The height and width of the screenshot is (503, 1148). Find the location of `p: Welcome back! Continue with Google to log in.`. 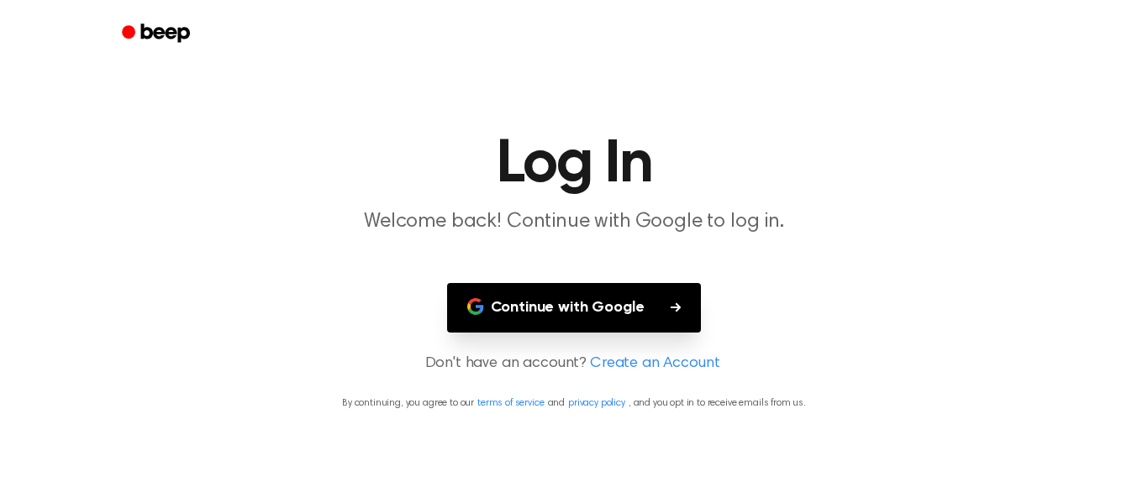

p: Welcome back! Continue with Google to log in. is located at coordinates (574, 222).